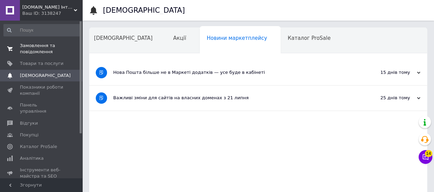  Describe the element at coordinates (32, 158) in the screenshot. I see `span: Аналітика` at that location.